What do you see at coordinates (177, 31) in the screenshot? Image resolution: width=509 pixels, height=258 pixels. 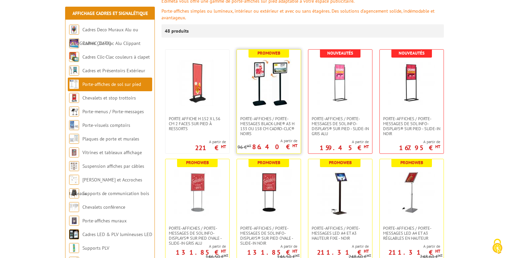 I see `p: 48 produits` at bounding box center [177, 31].